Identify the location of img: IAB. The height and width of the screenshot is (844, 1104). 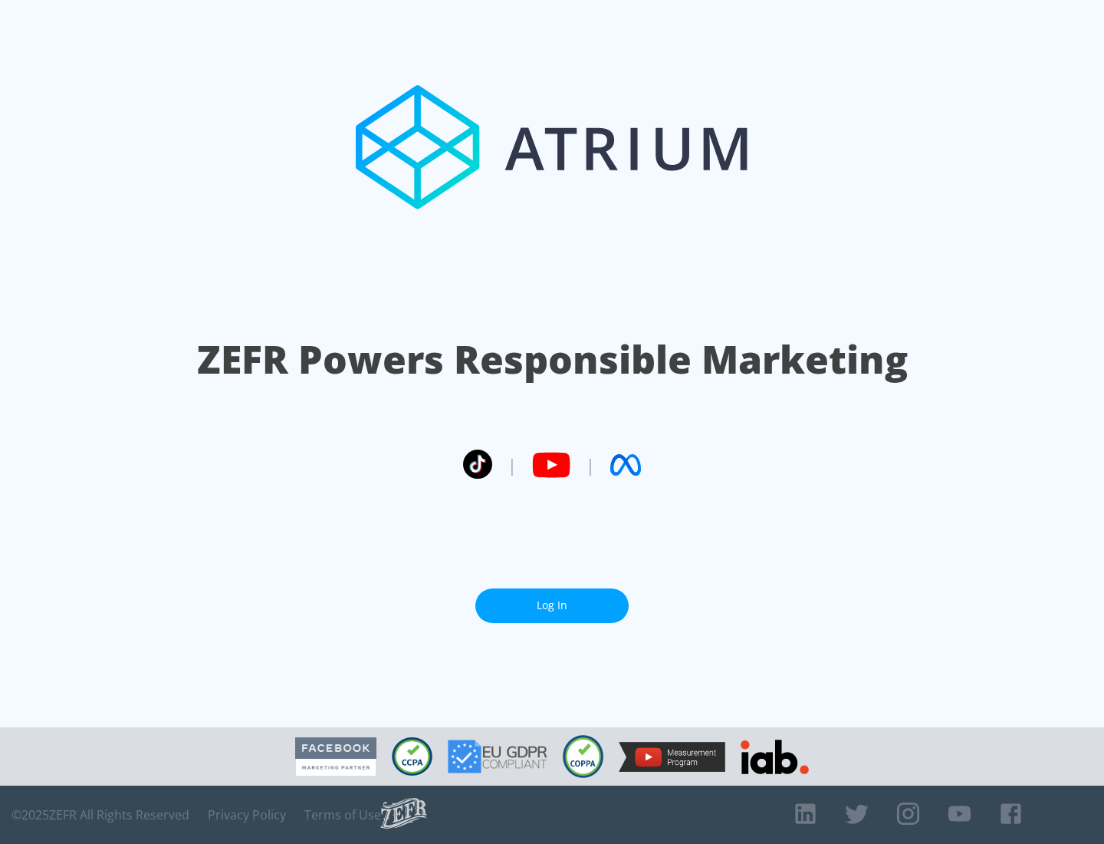
(775, 756).